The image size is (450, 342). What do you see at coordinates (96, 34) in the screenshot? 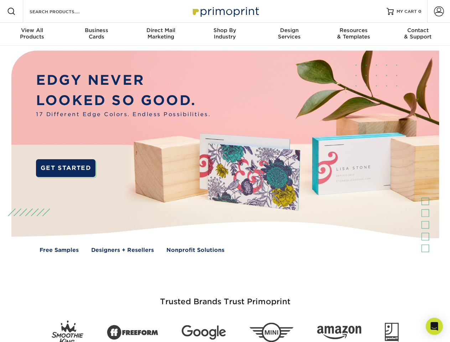
I see `div: Cards` at bounding box center [96, 34].